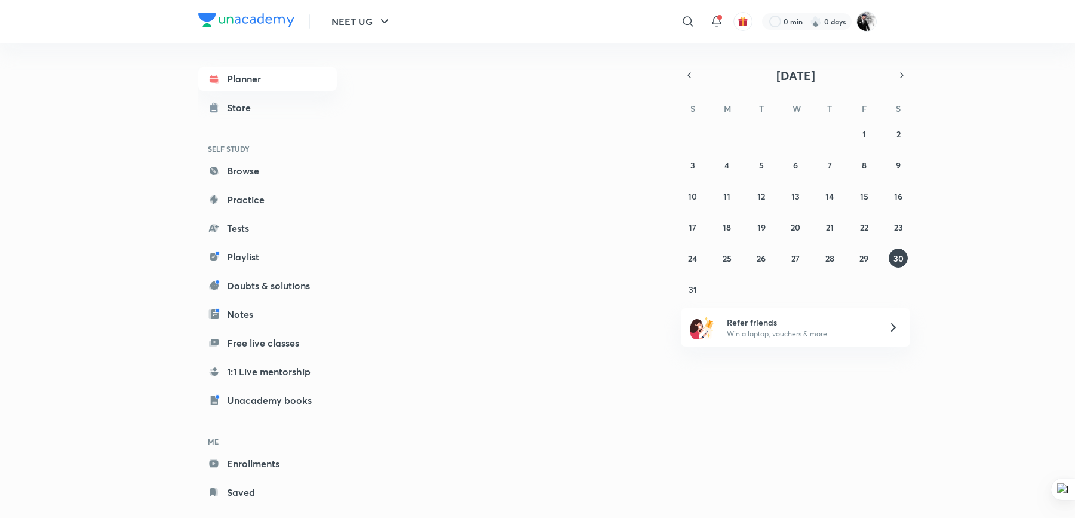  Describe the element at coordinates (762, 165) in the screenshot. I see `button: August 5, 2025` at that location.